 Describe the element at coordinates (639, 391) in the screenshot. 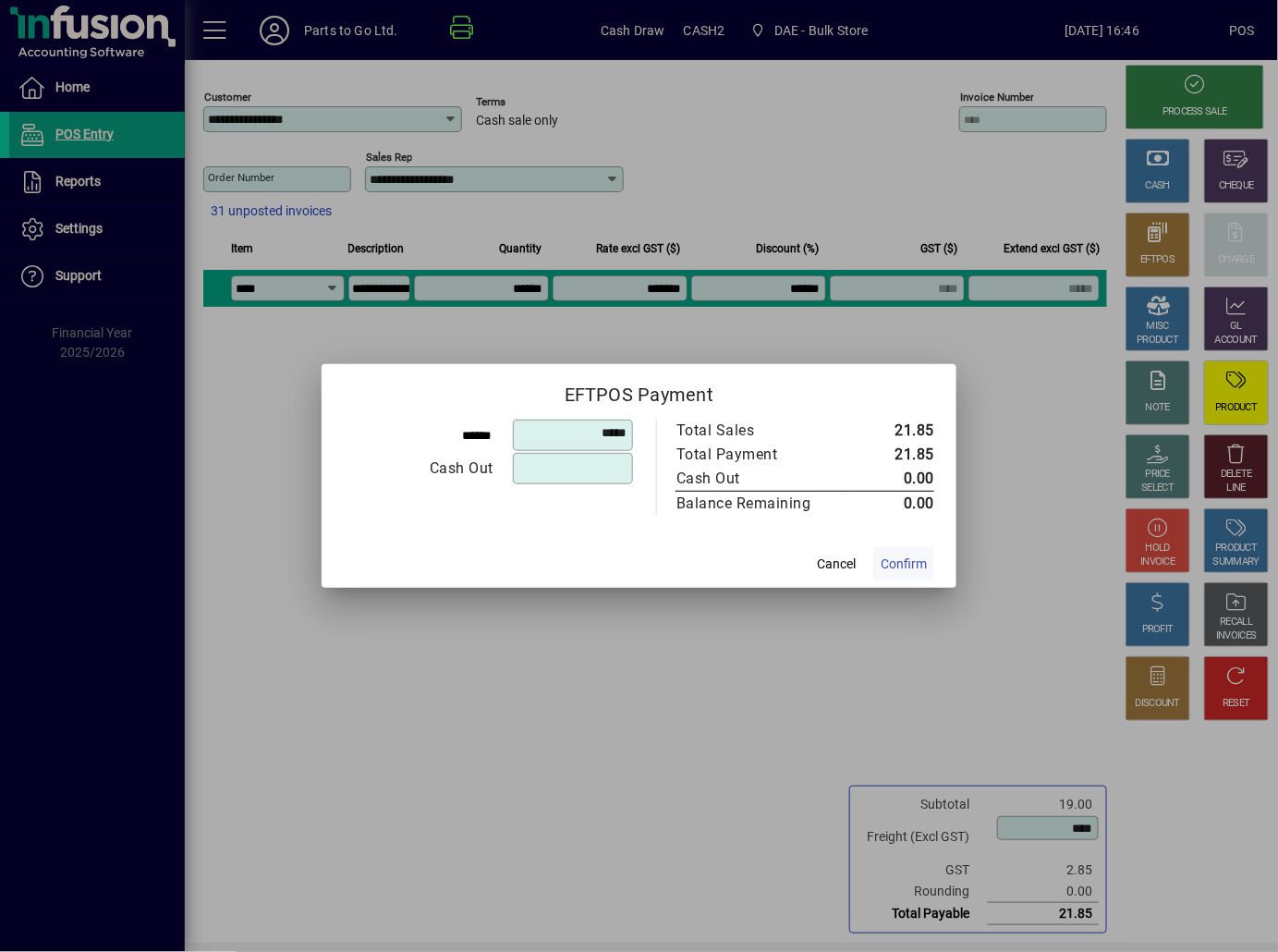

I see `h2: EFTPOS Payment` at that location.